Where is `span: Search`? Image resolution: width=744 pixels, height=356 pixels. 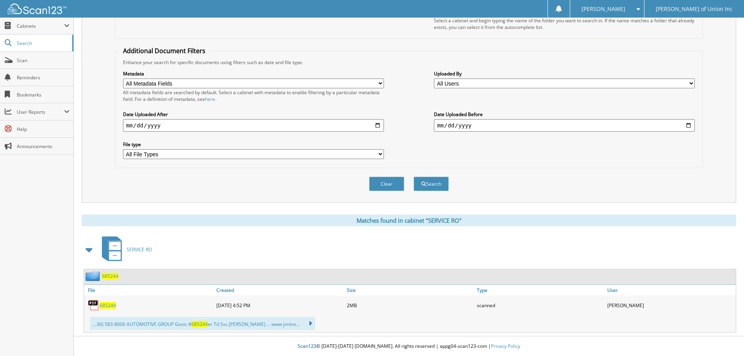 span: Search is located at coordinates (43, 43).